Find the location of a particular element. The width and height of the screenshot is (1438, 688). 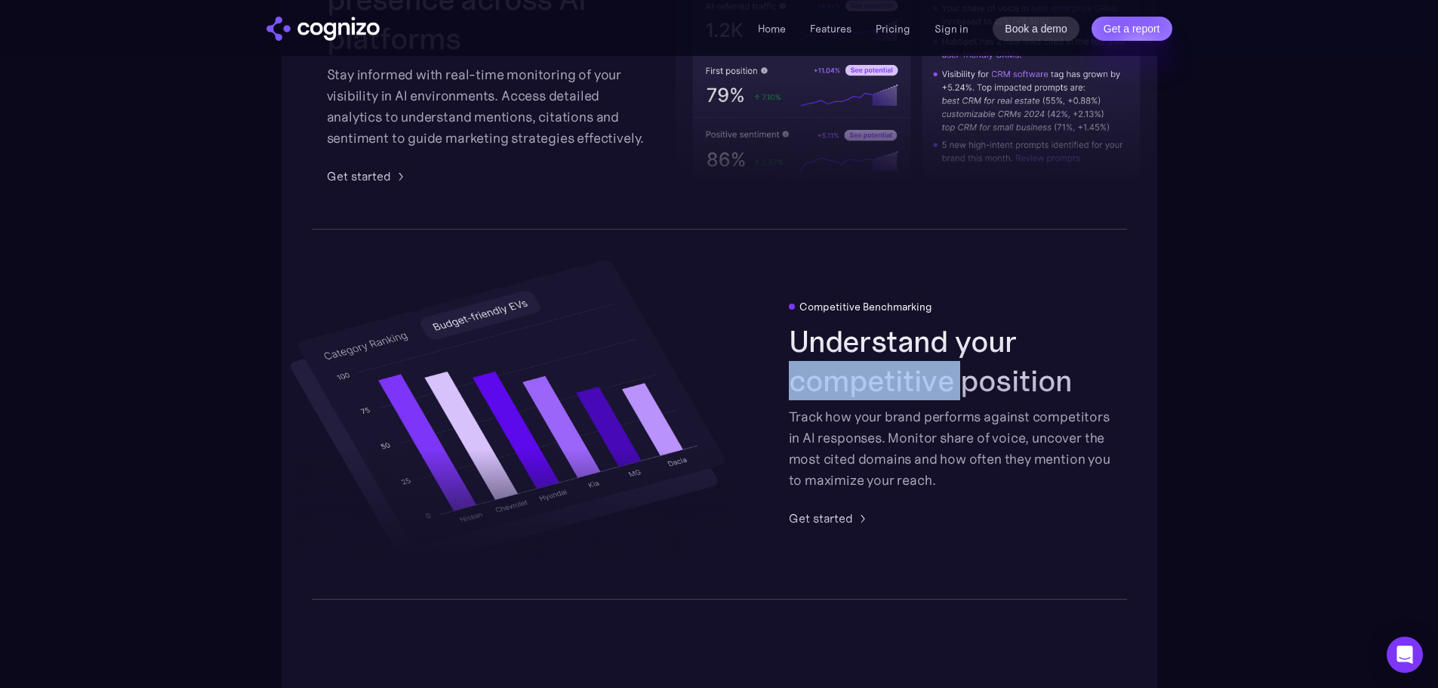

a: Features is located at coordinates (831, 29).